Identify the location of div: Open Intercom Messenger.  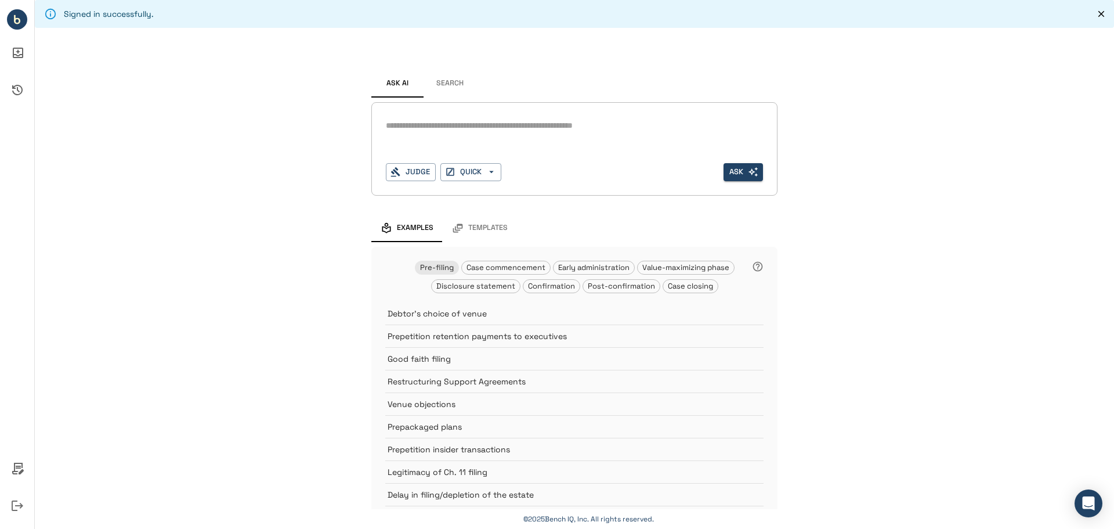
(1088, 503).